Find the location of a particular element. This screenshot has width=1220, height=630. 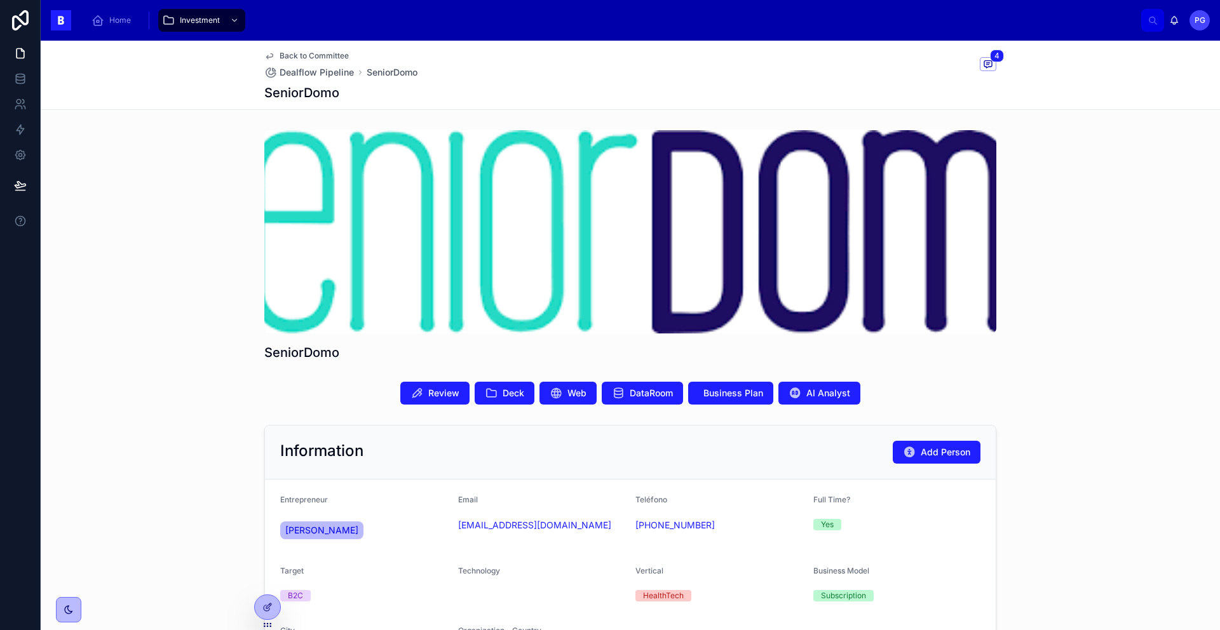

span: Entrepreneur is located at coordinates (304, 499).